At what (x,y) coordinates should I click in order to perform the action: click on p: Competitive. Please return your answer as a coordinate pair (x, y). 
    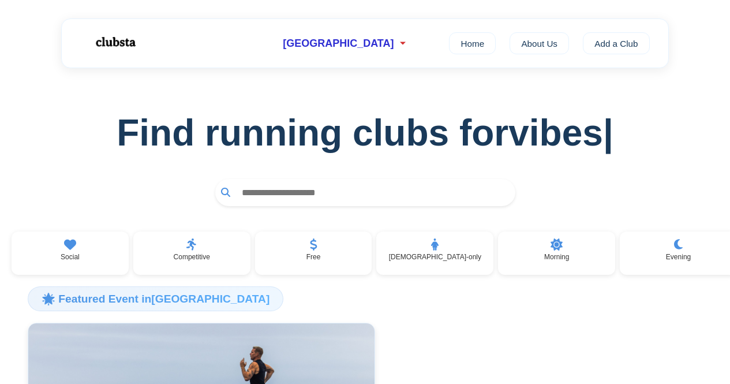
    Looking at the image, I should click on (192, 257).